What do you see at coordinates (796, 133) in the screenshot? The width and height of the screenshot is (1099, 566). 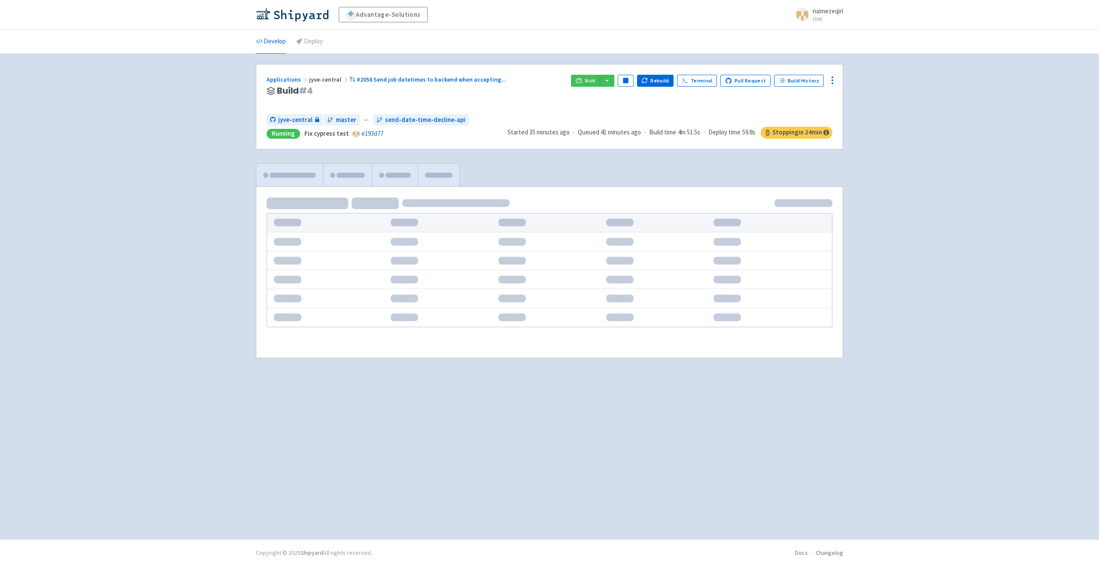 I see `span: Stopping in 24 min` at bounding box center [796, 133].